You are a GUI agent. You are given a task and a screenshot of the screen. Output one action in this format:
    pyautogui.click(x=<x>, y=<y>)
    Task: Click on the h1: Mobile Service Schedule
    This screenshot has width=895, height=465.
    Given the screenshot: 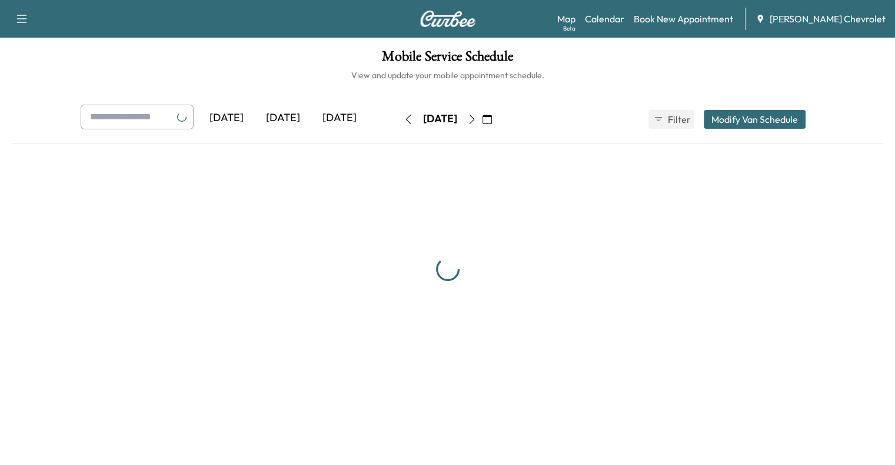 What is the action you would take?
    pyautogui.click(x=447, y=59)
    